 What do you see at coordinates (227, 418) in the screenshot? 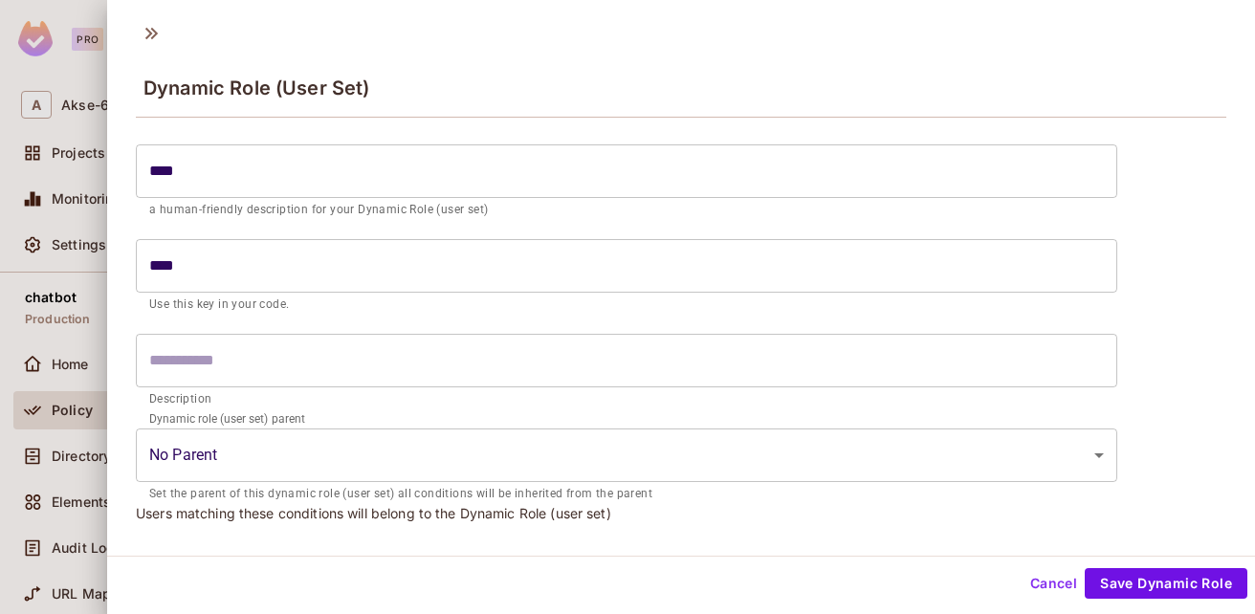
I see `label: Dynamic role (user set) parent` at bounding box center [227, 418].